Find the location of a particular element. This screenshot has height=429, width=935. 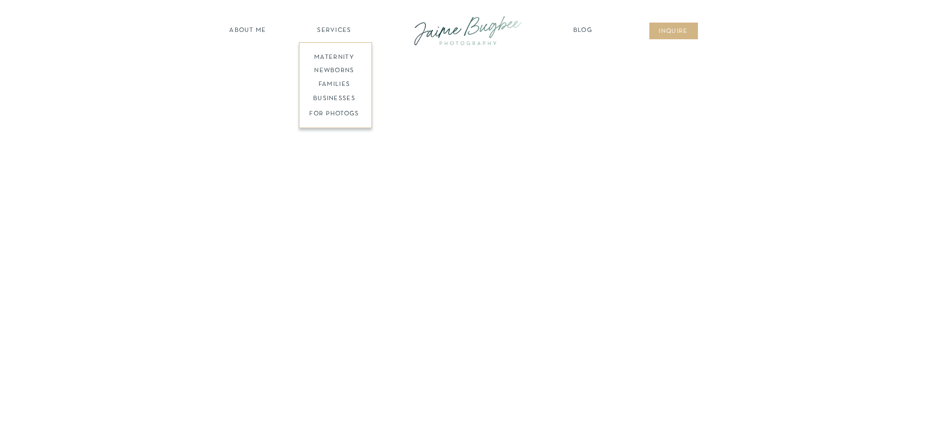

nav: FOR PHOTOGS is located at coordinates (334, 114).